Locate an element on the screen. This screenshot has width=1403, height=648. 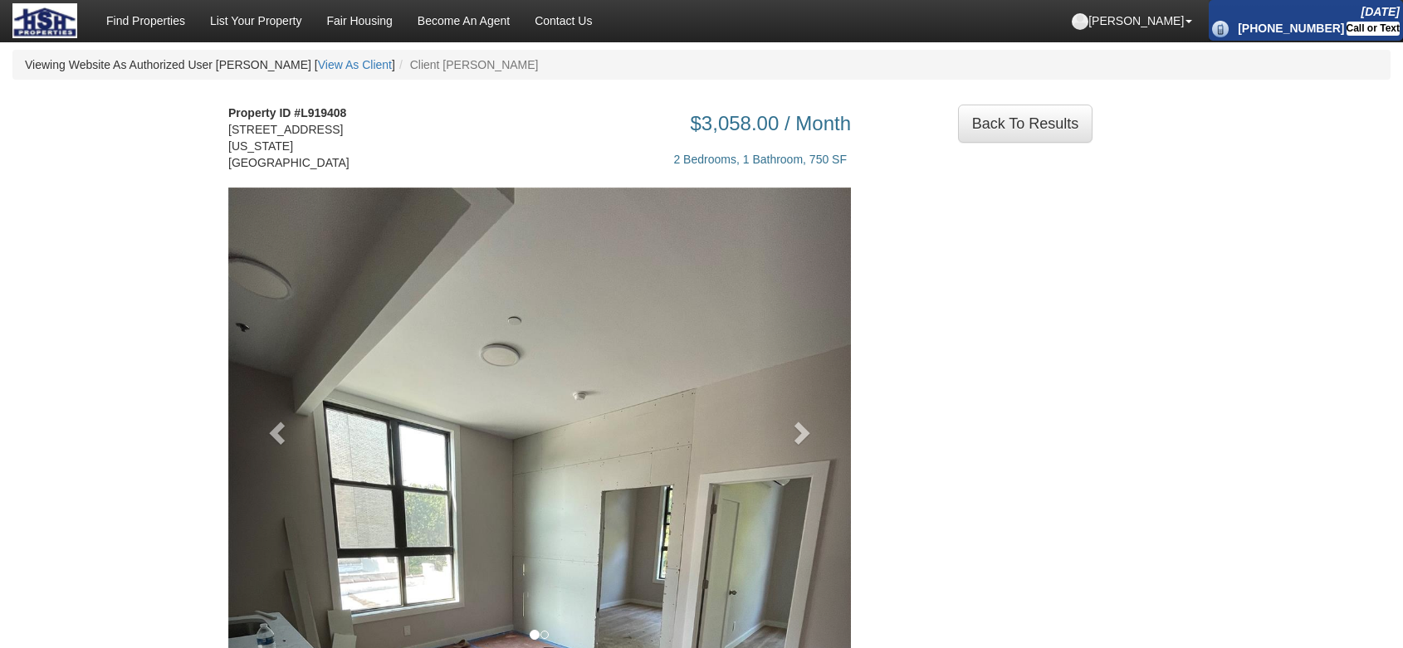
div: Call or Text is located at coordinates (1373, 28).